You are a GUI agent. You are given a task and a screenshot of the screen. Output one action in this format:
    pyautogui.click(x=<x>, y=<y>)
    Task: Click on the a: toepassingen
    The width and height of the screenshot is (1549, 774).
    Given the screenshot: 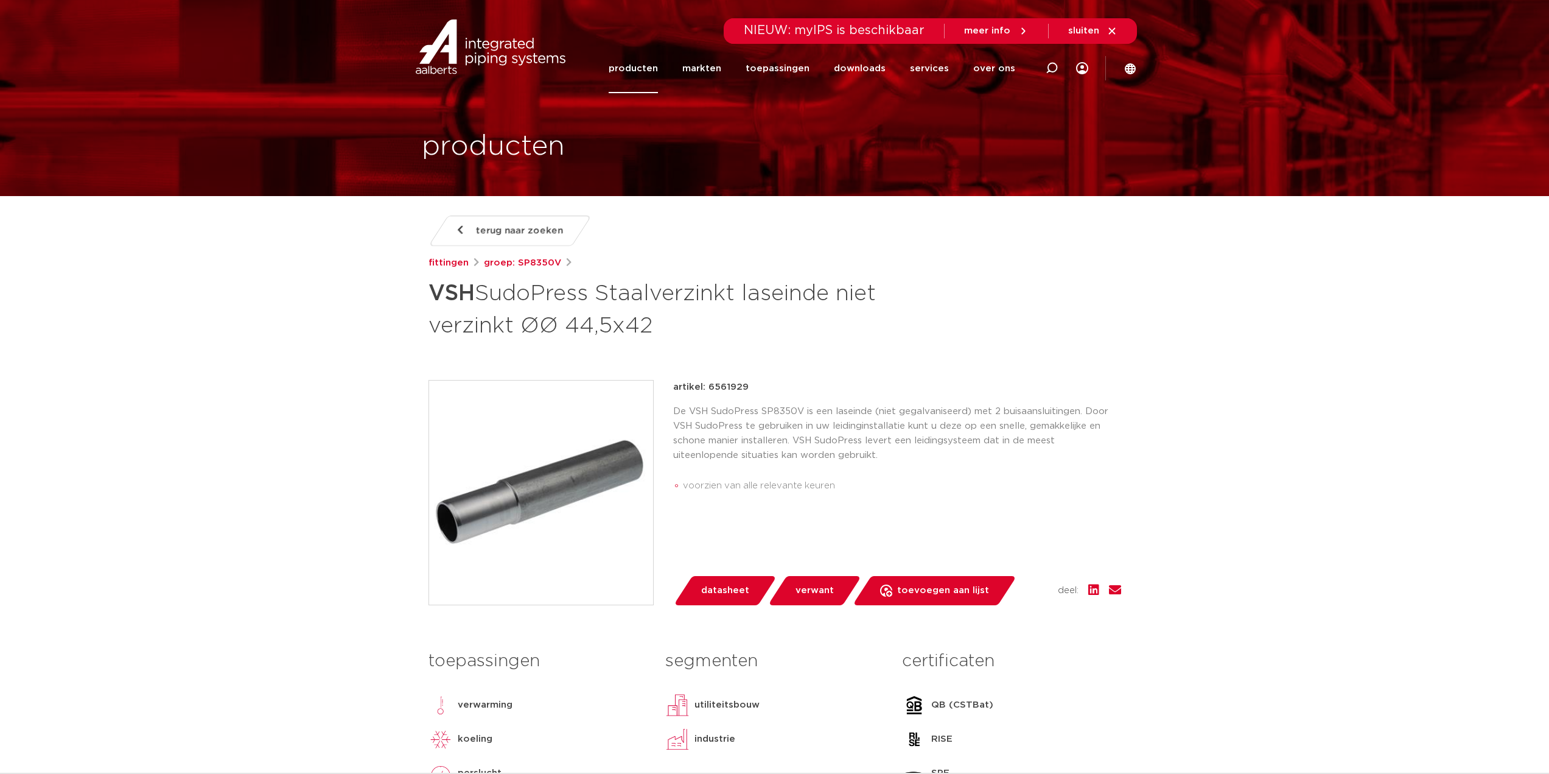 What is the action you would take?
    pyautogui.click(x=777, y=68)
    